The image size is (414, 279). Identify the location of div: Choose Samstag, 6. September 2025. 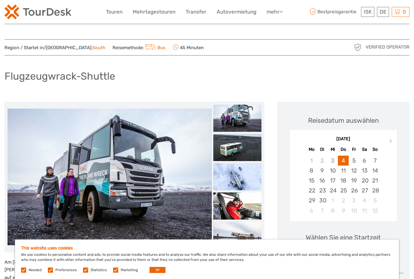
(365, 160).